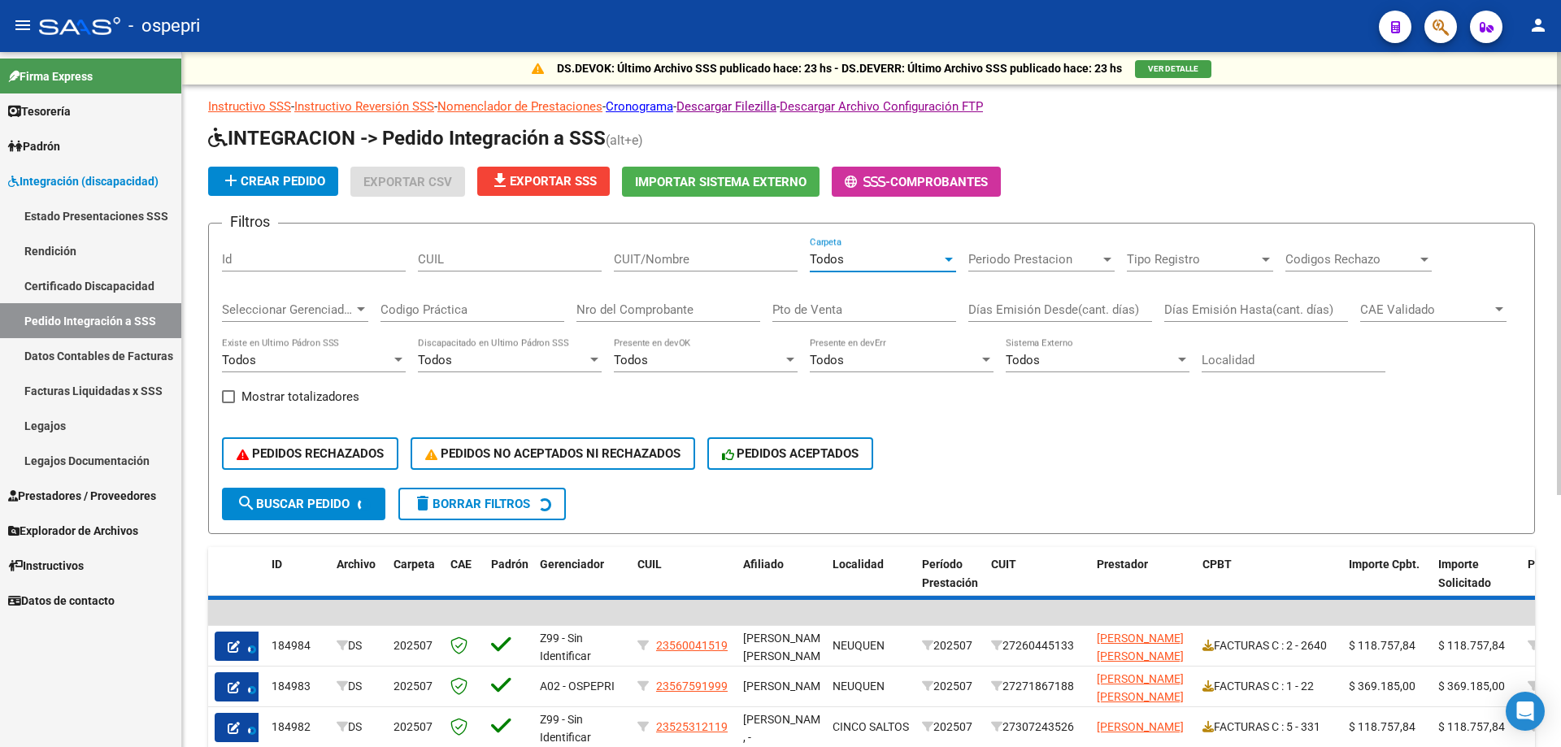 Image resolution: width=1561 pixels, height=747 pixels. What do you see at coordinates (790, 454) in the screenshot?
I see `span: PEDIDOS ACEPTADOS` at bounding box center [790, 454].